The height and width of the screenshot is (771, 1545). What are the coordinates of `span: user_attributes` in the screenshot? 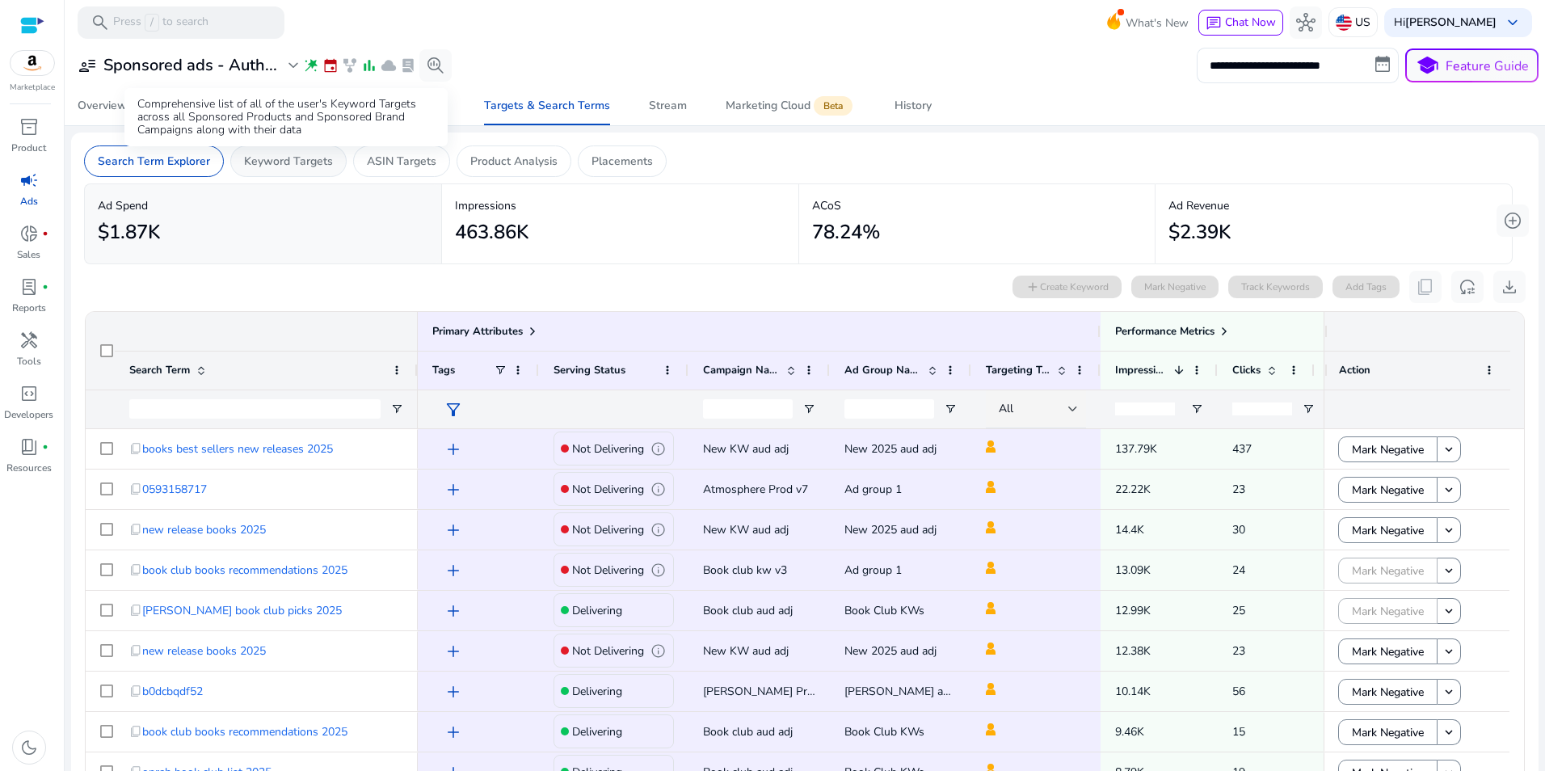 It's located at (87, 65).